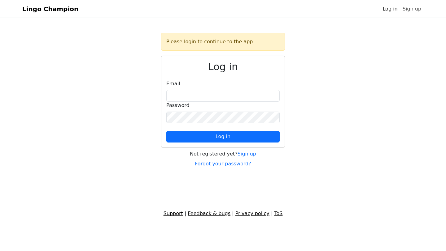  I want to click on span: Log in, so click(223, 137).